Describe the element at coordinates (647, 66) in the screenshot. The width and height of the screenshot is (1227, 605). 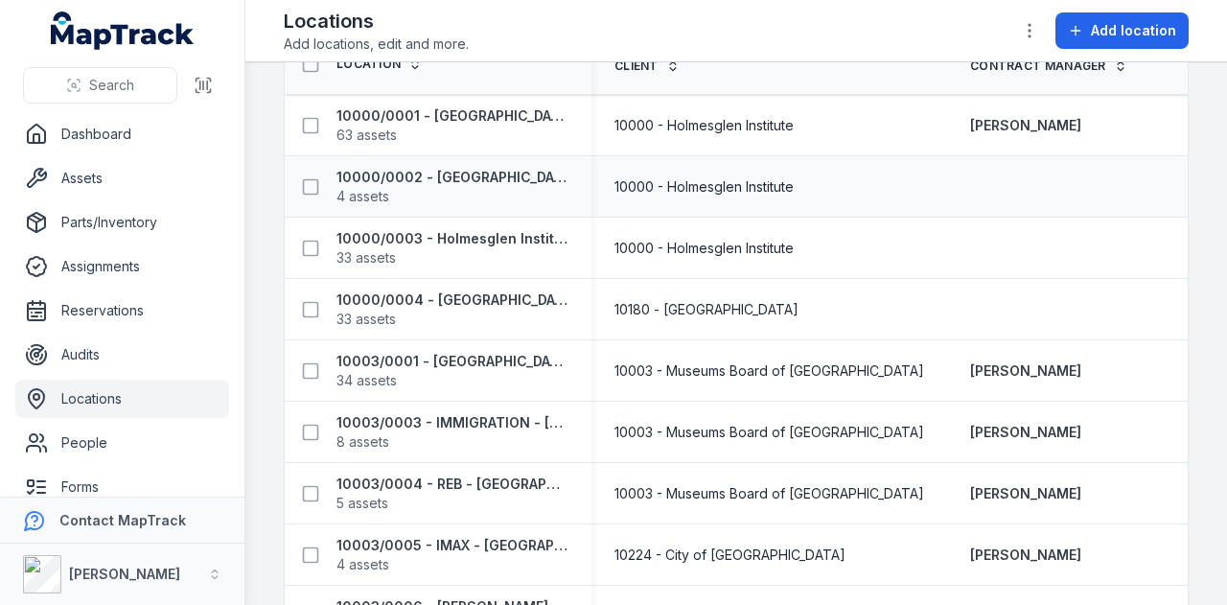
I see `a: Client` at that location.